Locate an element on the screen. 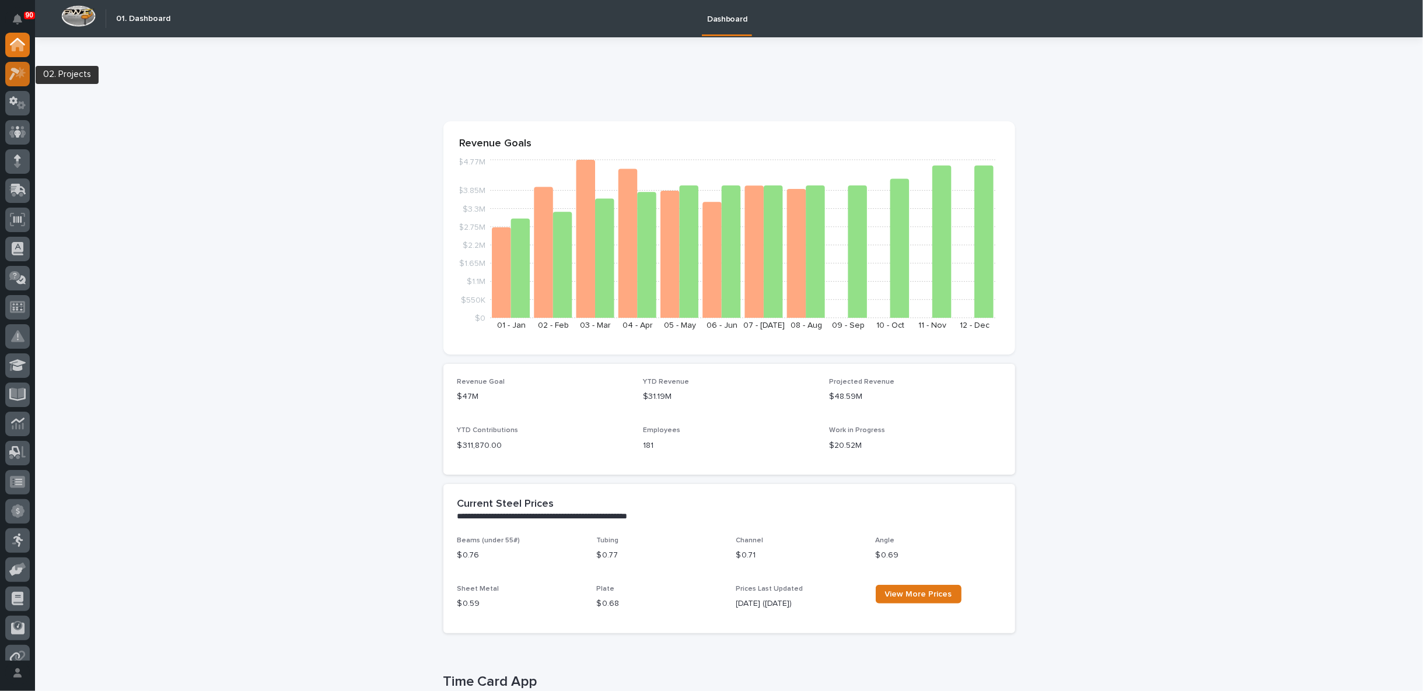 The height and width of the screenshot is (691, 1423). tspan: $3.85M is located at coordinates (471, 191).